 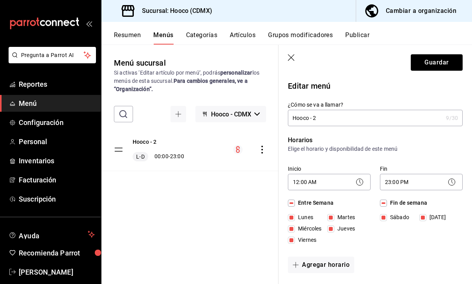 I want to click on button: Agregar horario, so click(x=321, y=264).